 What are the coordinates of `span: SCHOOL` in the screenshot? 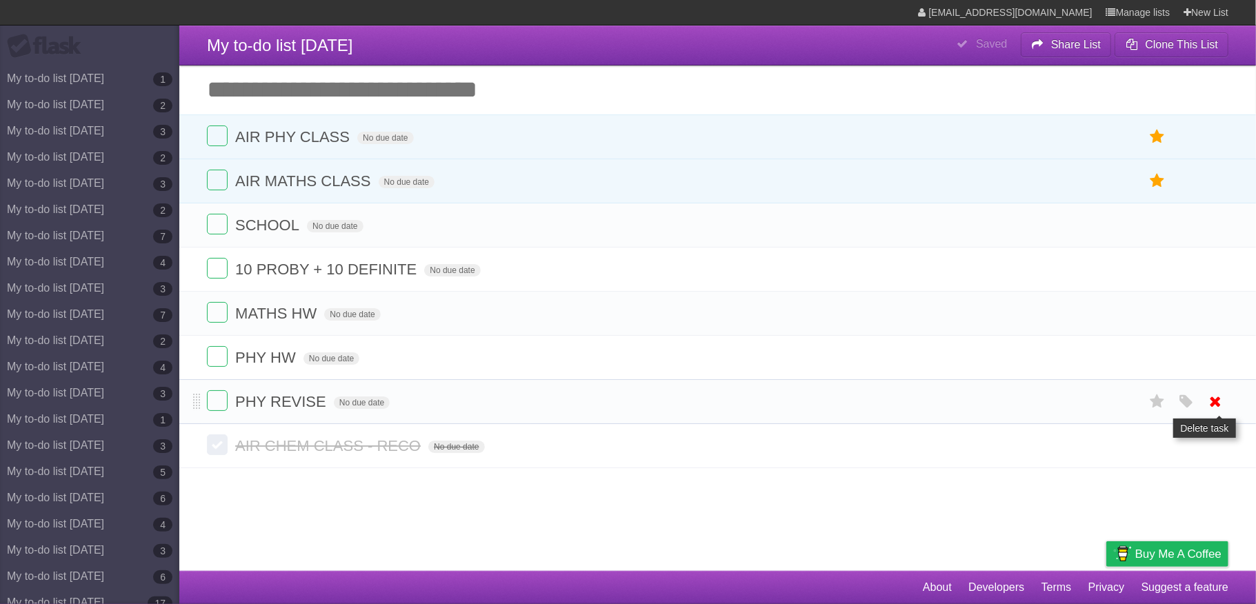 It's located at (269, 225).